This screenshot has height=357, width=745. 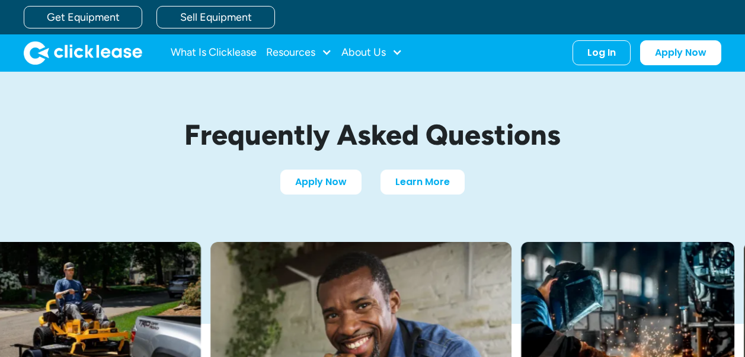 I want to click on div: Log In, so click(x=602, y=53).